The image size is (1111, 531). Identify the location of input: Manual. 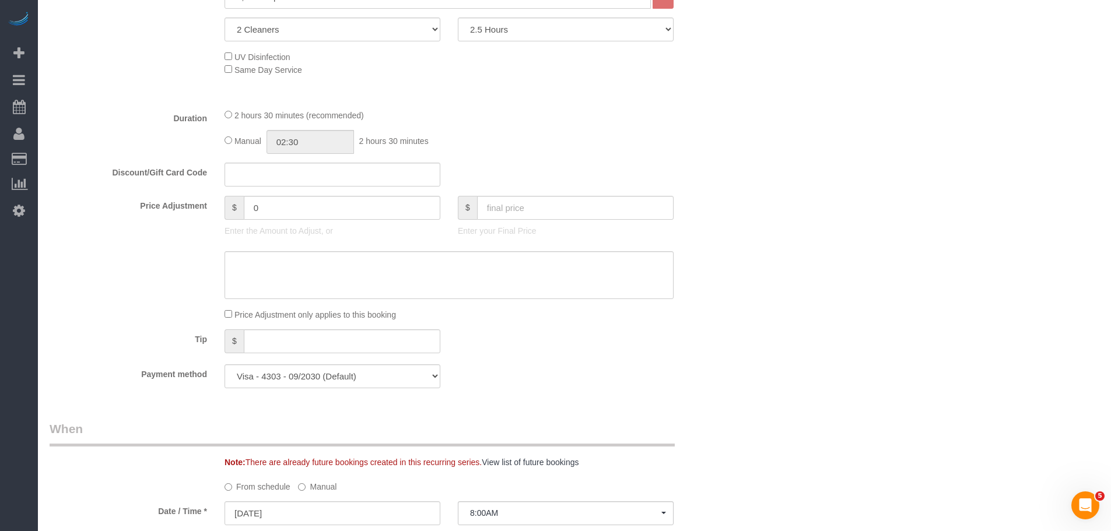
(302, 487).